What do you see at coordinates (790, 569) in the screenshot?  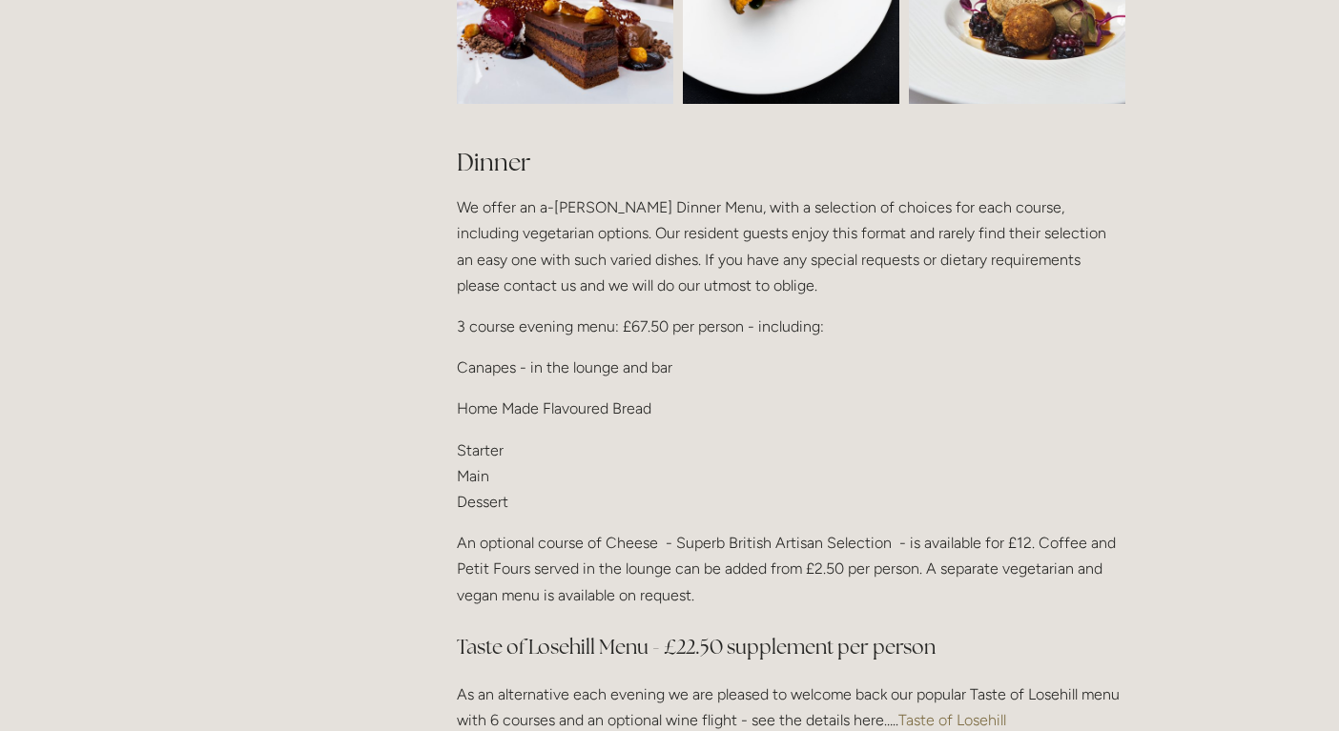 I see `p: An optional course of Cheese - Superb British Artisan Selection - is available for £12. Coffee an...` at bounding box center [790, 569].